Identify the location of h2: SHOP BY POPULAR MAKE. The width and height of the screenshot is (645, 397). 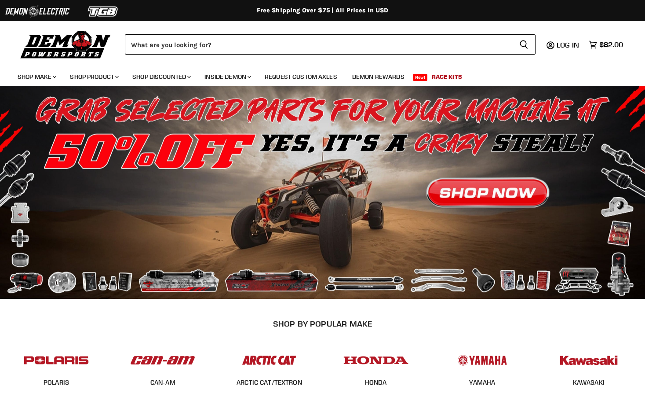
(323, 323).